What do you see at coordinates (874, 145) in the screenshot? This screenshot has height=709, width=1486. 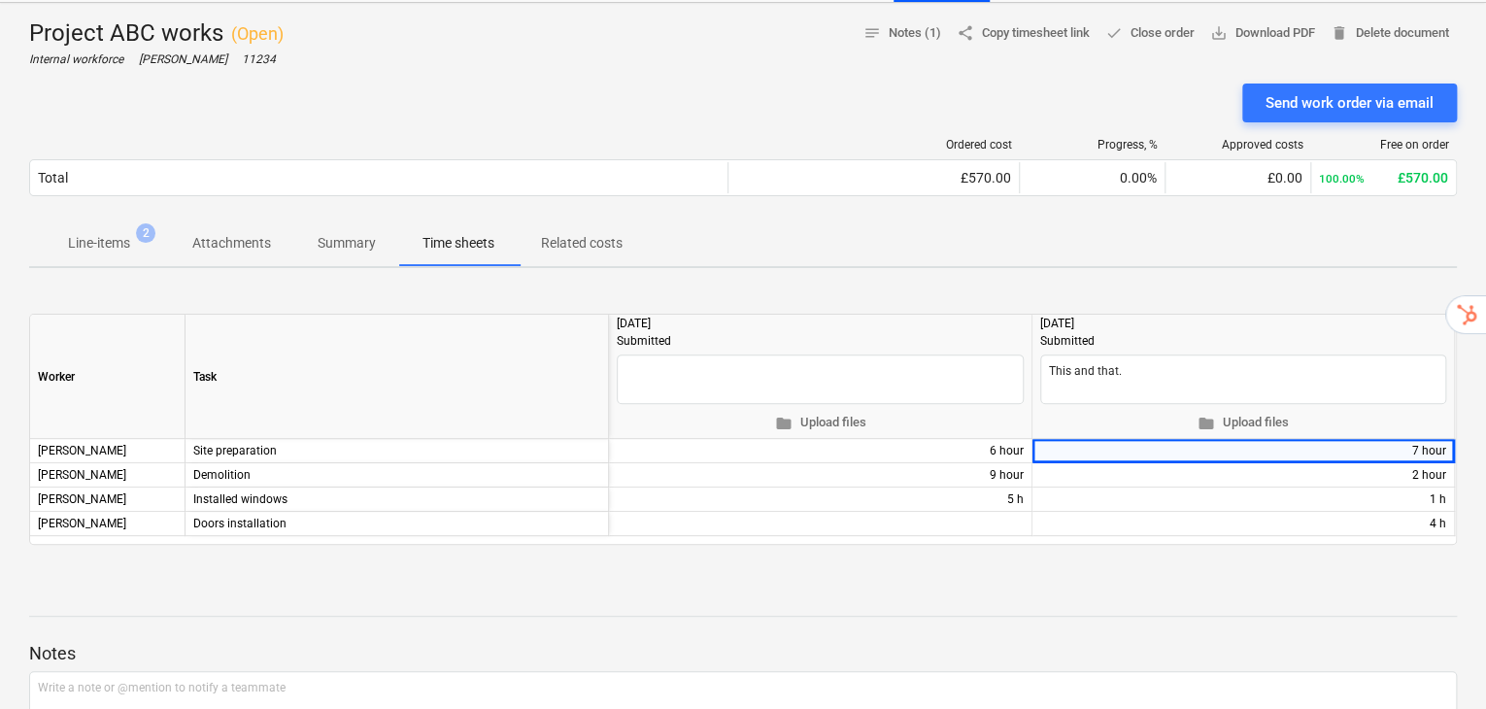 I see `div: Ordered cost` at bounding box center [874, 145].